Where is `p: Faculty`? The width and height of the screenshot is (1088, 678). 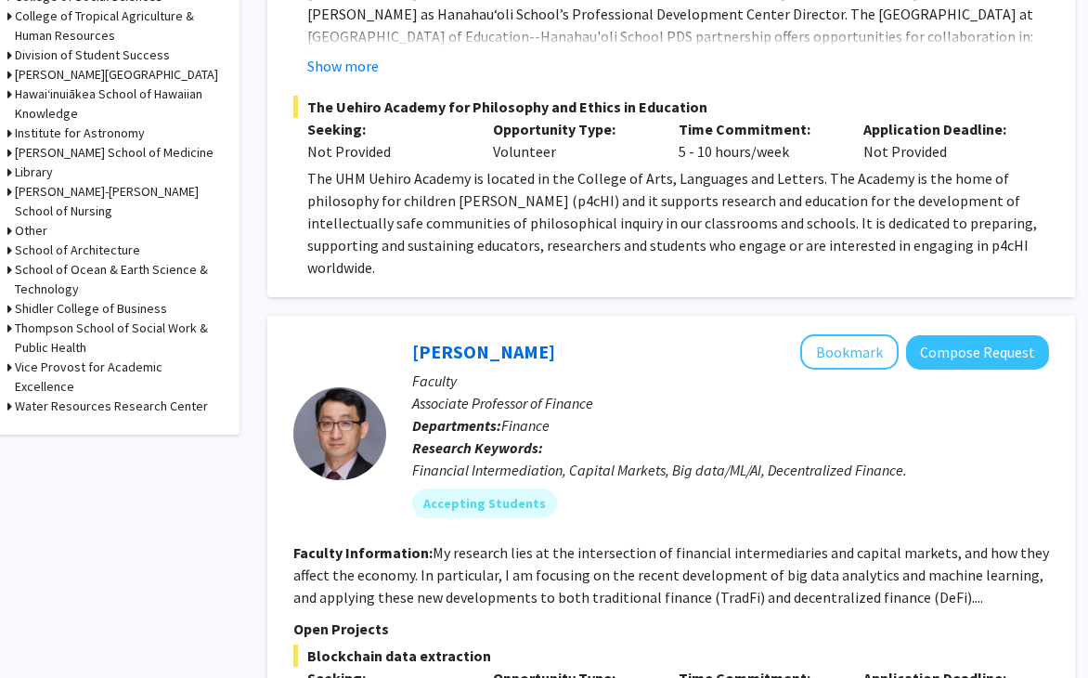 p: Faculty is located at coordinates (731, 381).